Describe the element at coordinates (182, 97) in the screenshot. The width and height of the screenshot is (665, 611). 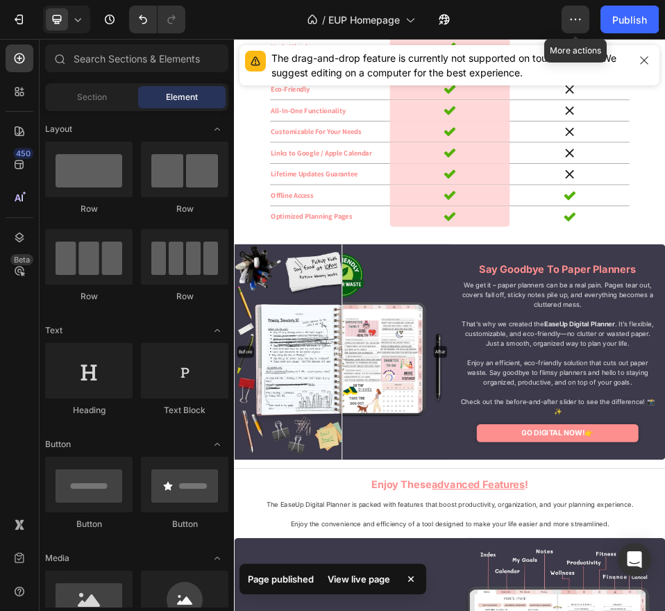
I see `span: Element` at that location.